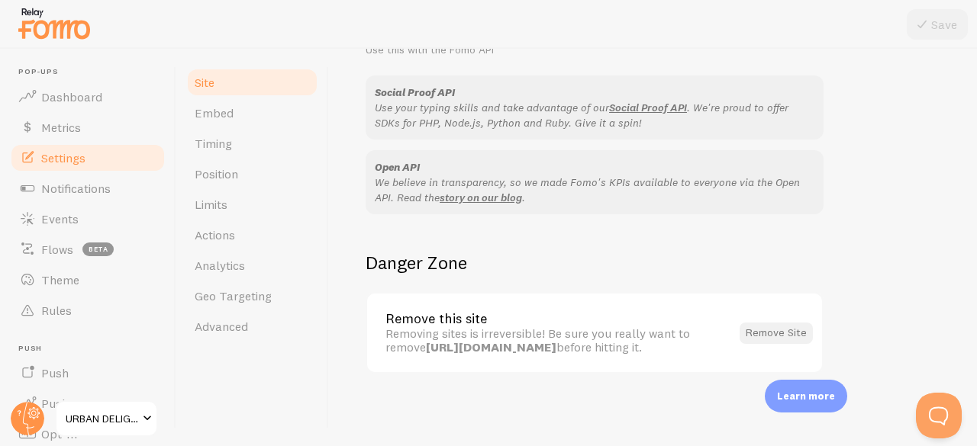  I want to click on a: Push Data, so click(88, 404).